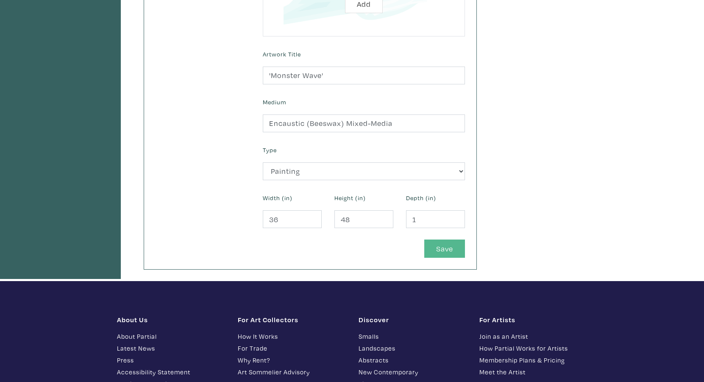  What do you see at coordinates (171, 336) in the screenshot?
I see `a: About Partial` at bounding box center [171, 336].